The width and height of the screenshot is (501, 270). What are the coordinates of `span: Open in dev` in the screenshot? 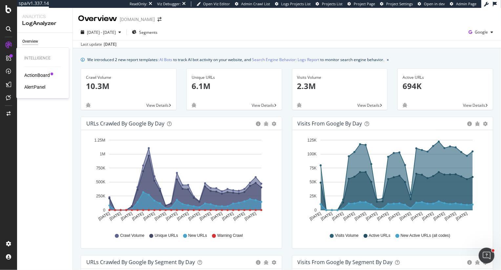 It's located at (435, 4).